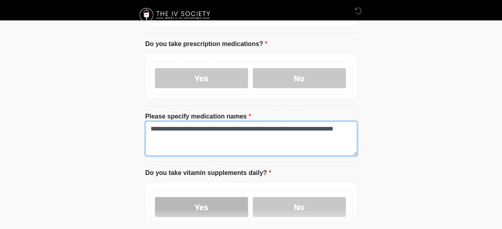 This screenshot has height=229, width=502. I want to click on label: Please specify medication names, so click(198, 116).